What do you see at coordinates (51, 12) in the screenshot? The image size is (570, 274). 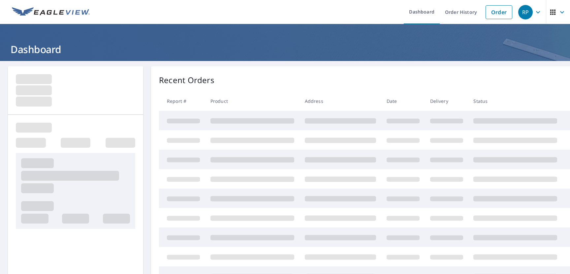 I see `img: EV Logo` at bounding box center [51, 12].